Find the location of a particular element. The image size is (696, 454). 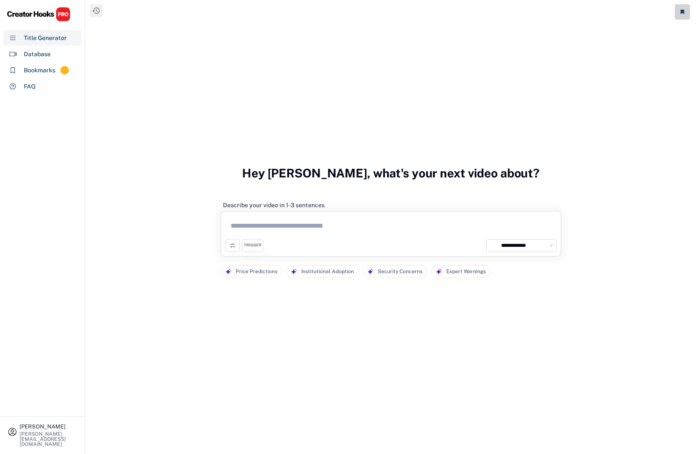

div: Describe your video in 1-3 sentences is located at coordinates (273, 205).